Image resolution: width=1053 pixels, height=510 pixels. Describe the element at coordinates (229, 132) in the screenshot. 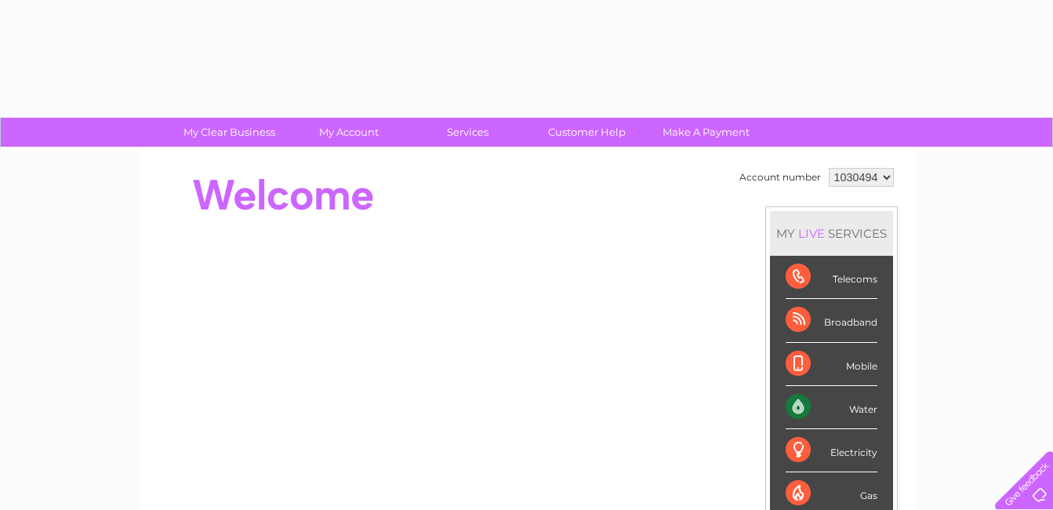

I see `a: My Clear Business` at that location.